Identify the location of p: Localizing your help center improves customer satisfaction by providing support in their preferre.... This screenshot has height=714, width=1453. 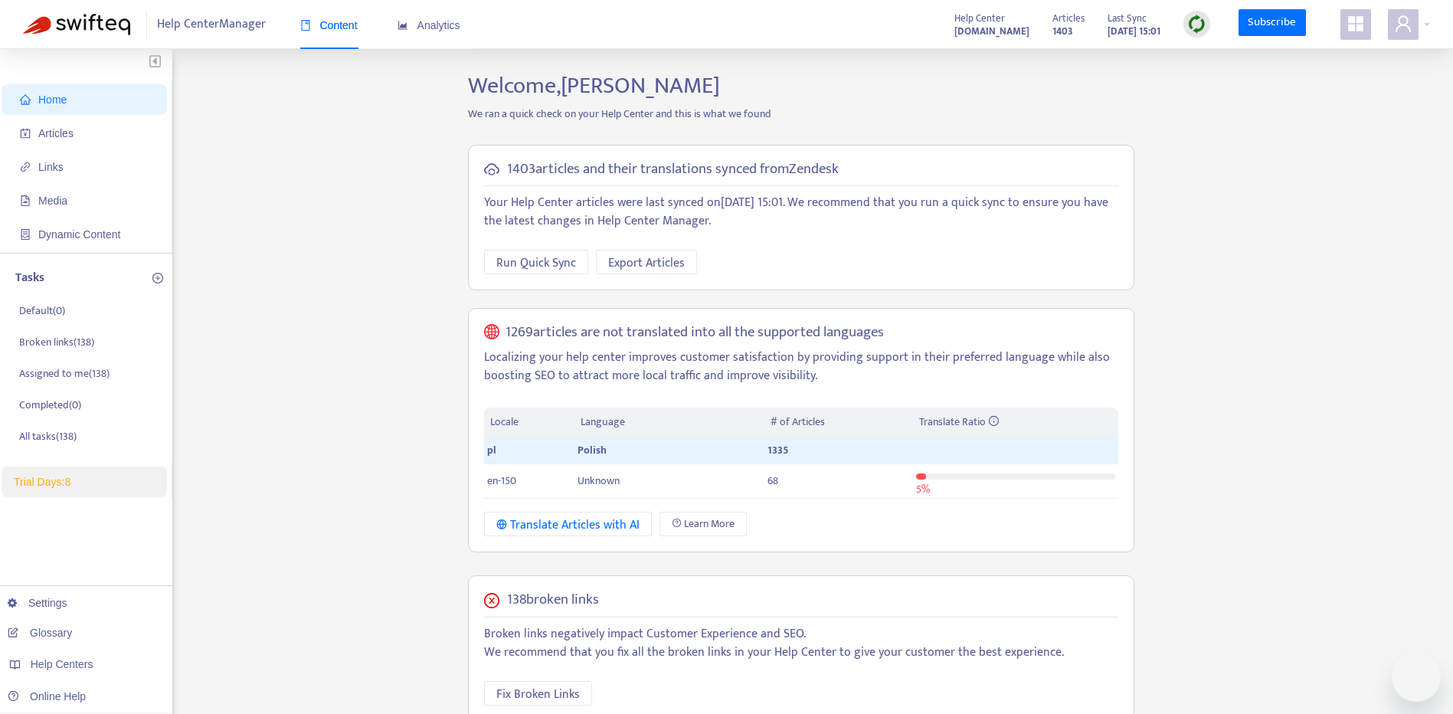
(801, 367).